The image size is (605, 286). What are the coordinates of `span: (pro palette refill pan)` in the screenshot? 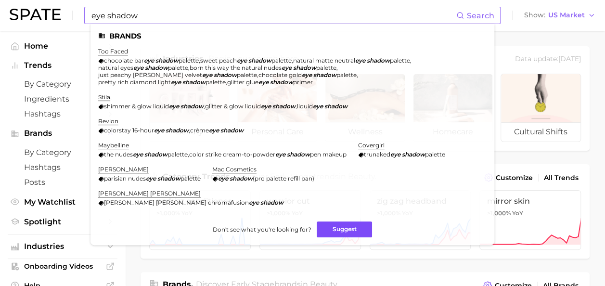 It's located at (283, 178).